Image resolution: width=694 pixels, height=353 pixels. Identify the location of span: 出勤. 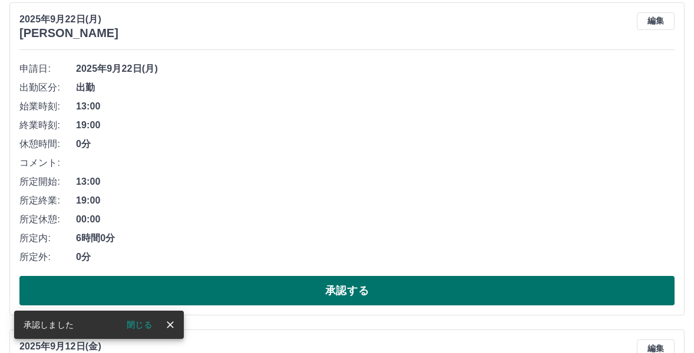
(375, 88).